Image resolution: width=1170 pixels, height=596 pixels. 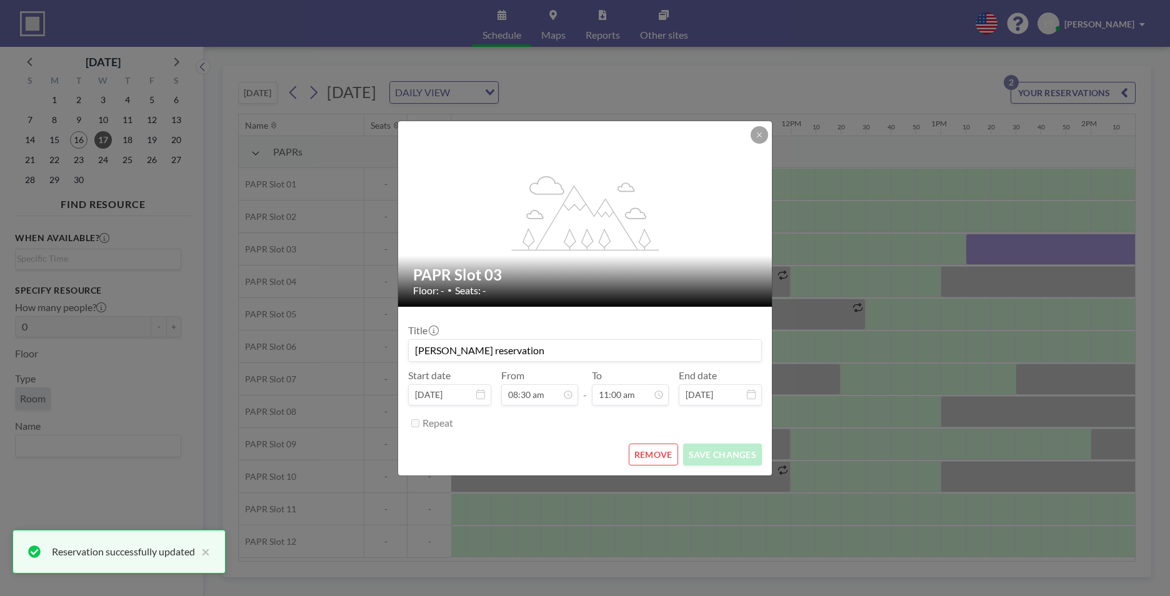 I want to click on button: SAVE CHANGES, so click(x=722, y=454).